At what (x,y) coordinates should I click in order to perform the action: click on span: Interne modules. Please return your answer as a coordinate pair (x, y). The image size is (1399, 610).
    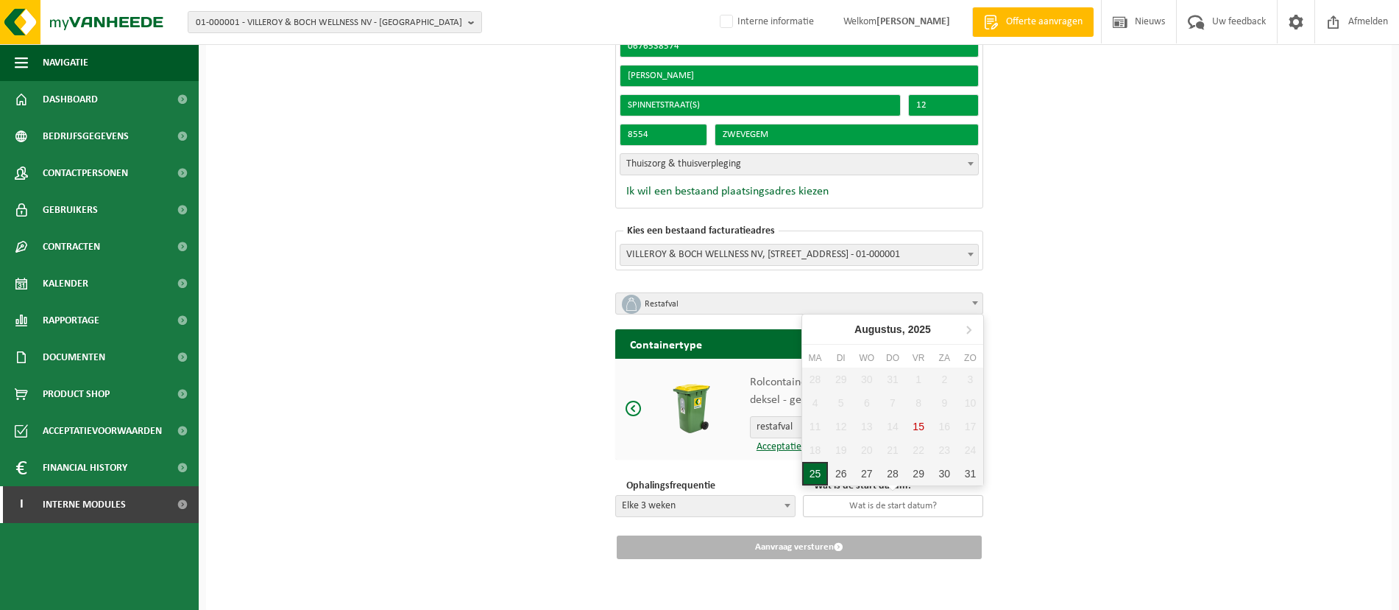
    Looking at the image, I should click on (84, 504).